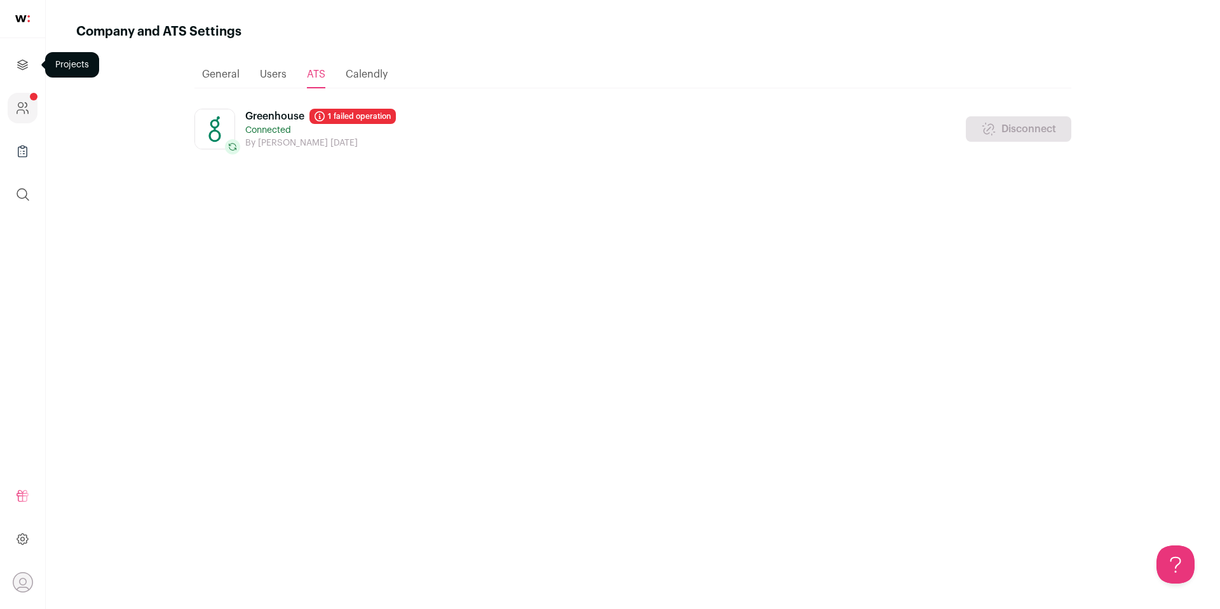  Describe the element at coordinates (320, 116) in the screenshot. I see `div: Greenhouse` at that location.